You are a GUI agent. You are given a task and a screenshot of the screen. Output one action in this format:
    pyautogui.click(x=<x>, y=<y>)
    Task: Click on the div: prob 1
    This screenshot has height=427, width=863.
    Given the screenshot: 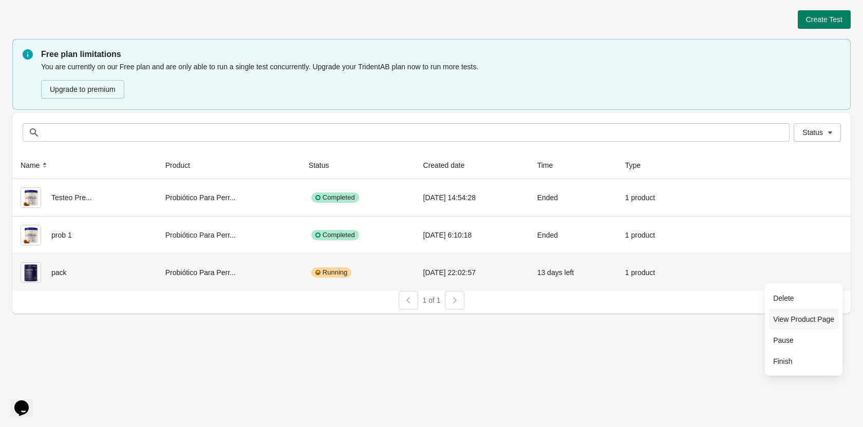 What is the action you would take?
    pyautogui.click(x=85, y=235)
    